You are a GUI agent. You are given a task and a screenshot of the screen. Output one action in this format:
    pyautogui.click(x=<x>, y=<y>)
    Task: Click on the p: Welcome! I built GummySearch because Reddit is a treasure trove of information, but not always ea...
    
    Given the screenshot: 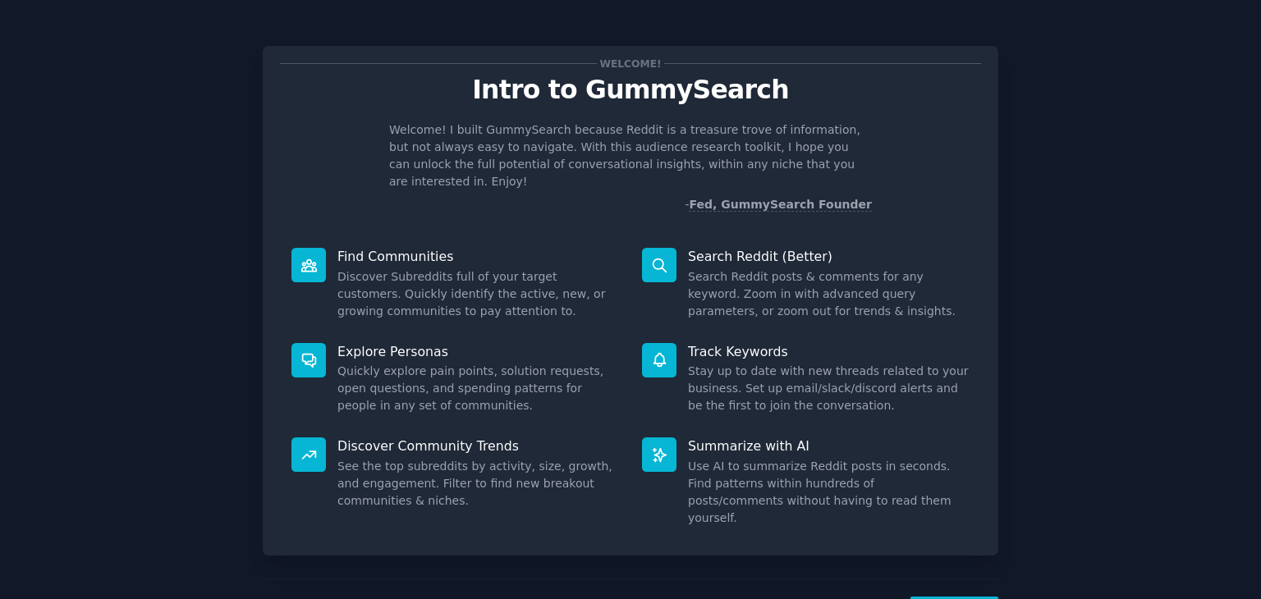 What is the action you would take?
    pyautogui.click(x=631, y=156)
    